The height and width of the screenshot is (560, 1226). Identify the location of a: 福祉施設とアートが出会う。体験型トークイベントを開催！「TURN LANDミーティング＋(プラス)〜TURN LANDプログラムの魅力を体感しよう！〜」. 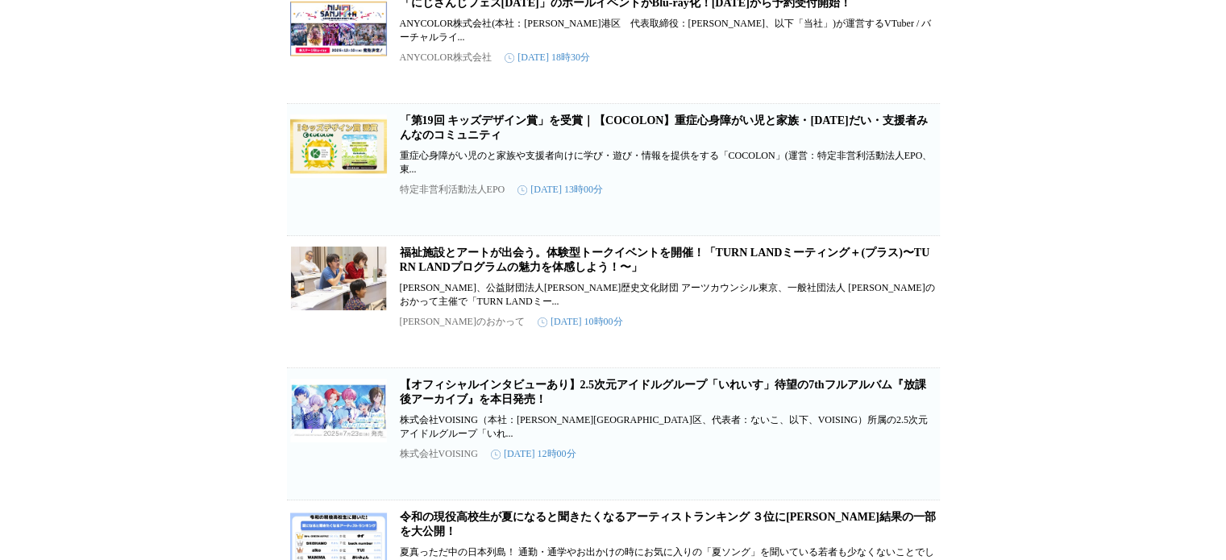
(665, 260).